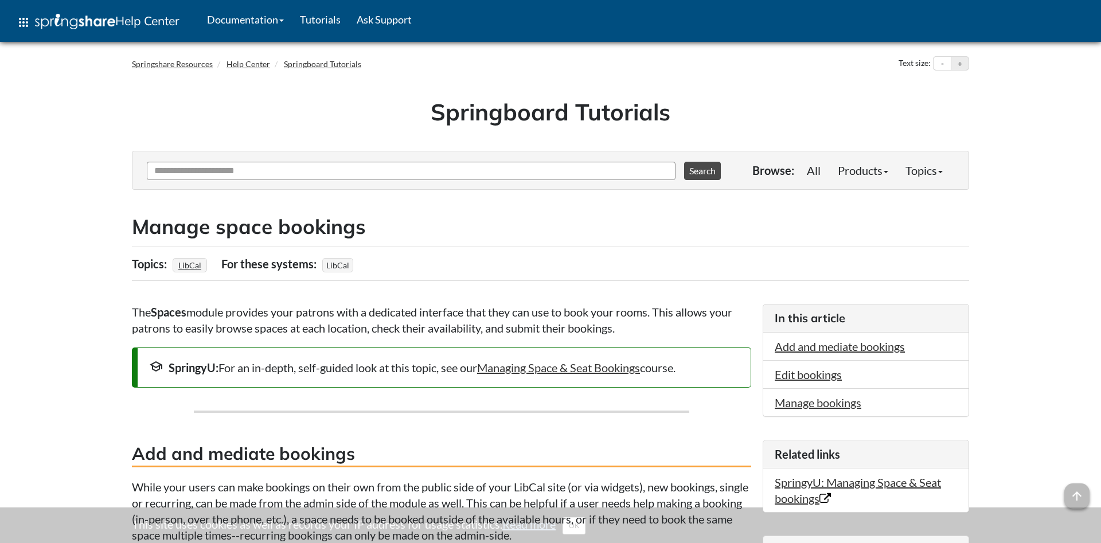 The height and width of the screenshot is (543, 1101). What do you see at coordinates (915, 64) in the screenshot?
I see `div: Text size:` at bounding box center [915, 64].